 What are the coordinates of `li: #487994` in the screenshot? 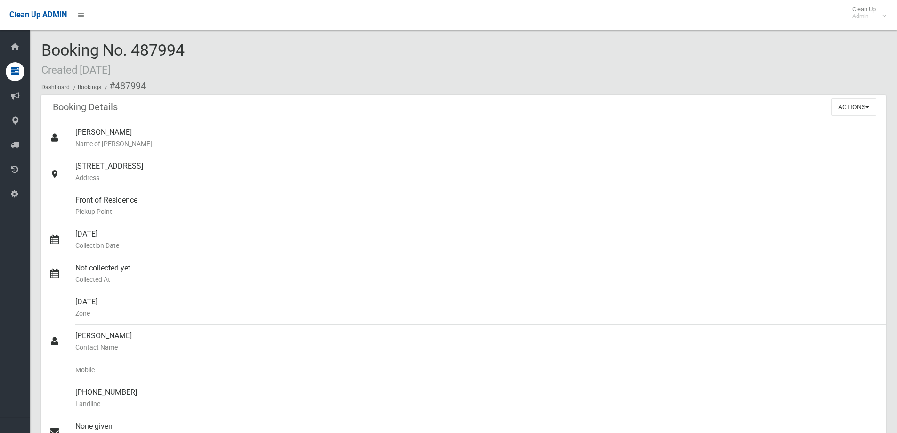 It's located at (124, 86).